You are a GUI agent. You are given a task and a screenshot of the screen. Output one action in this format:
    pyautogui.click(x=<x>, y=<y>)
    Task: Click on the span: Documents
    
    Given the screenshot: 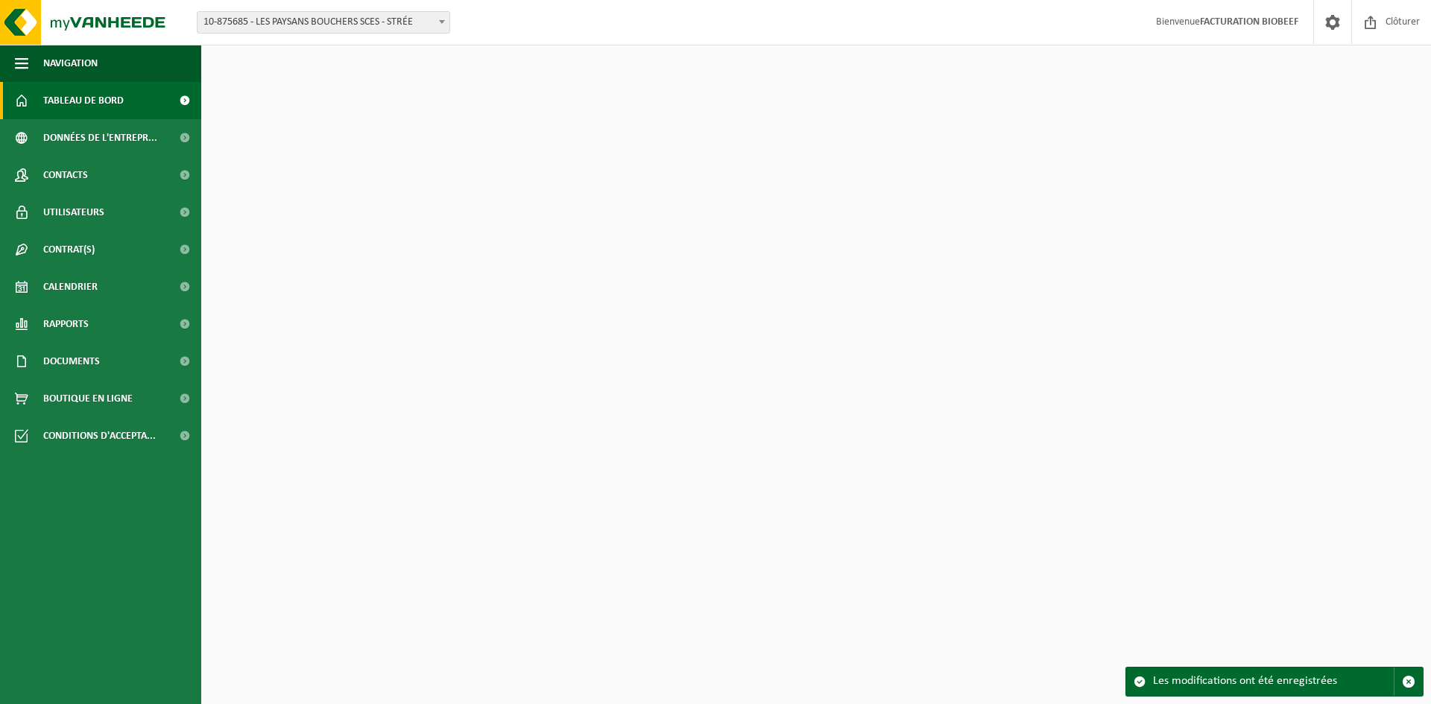 What is the action you would take?
    pyautogui.click(x=72, y=361)
    